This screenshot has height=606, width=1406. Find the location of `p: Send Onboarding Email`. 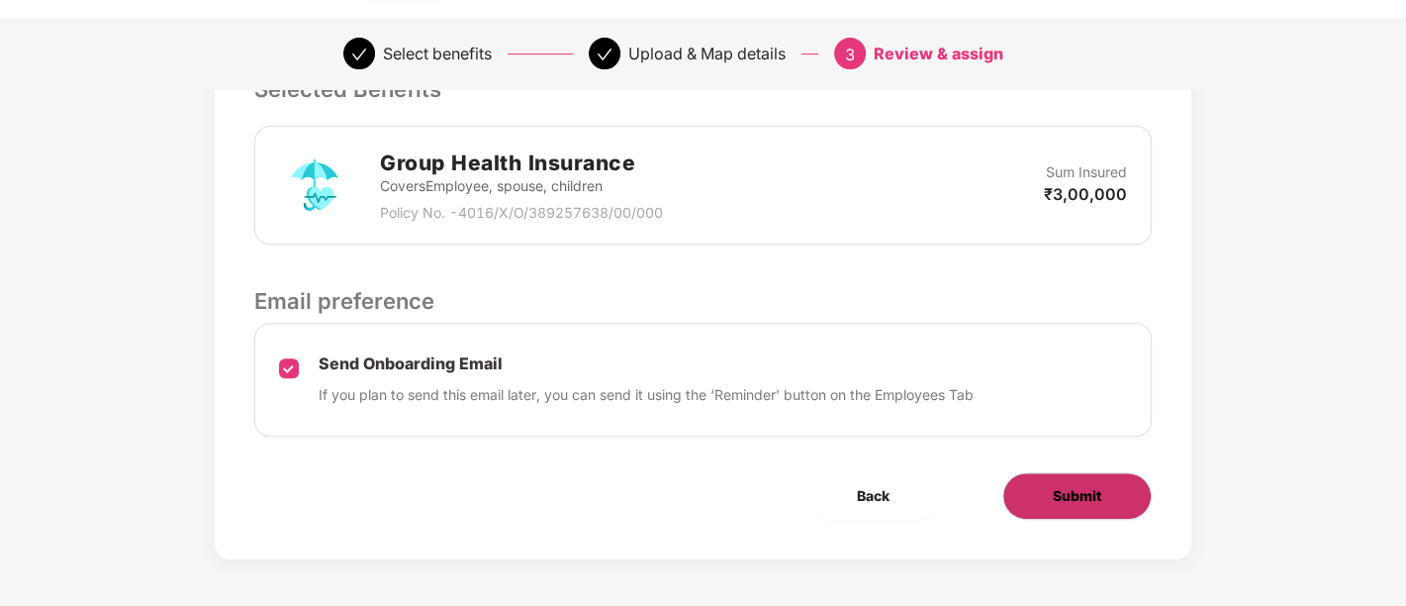

p: Send Onboarding Email is located at coordinates (646, 363).